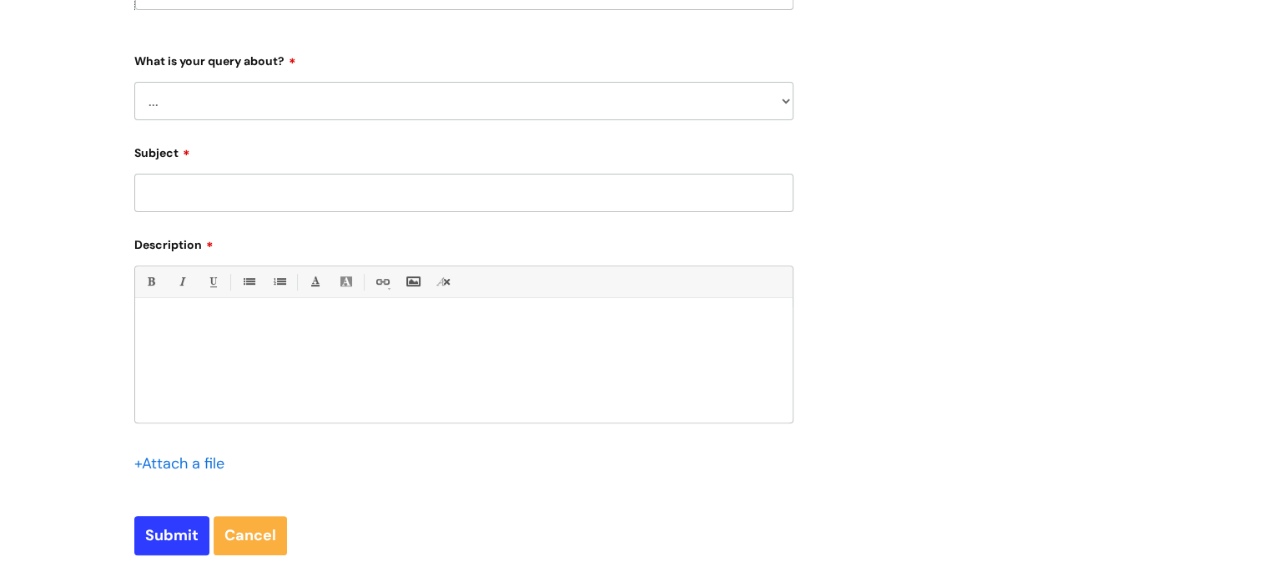 This screenshot has height=587, width=1269. Describe the element at coordinates (181, 281) in the screenshot. I see `a: Italic (Ctrl-I)` at that location.